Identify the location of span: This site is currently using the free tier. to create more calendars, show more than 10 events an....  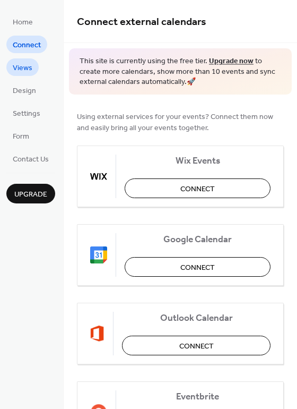
(180, 72).